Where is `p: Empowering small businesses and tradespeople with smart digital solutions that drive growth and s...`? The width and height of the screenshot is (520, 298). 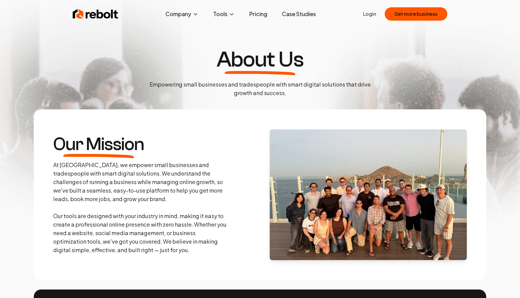 p: Empowering small businesses and tradespeople with smart digital solutions that drive growth and s... is located at coordinates (260, 89).